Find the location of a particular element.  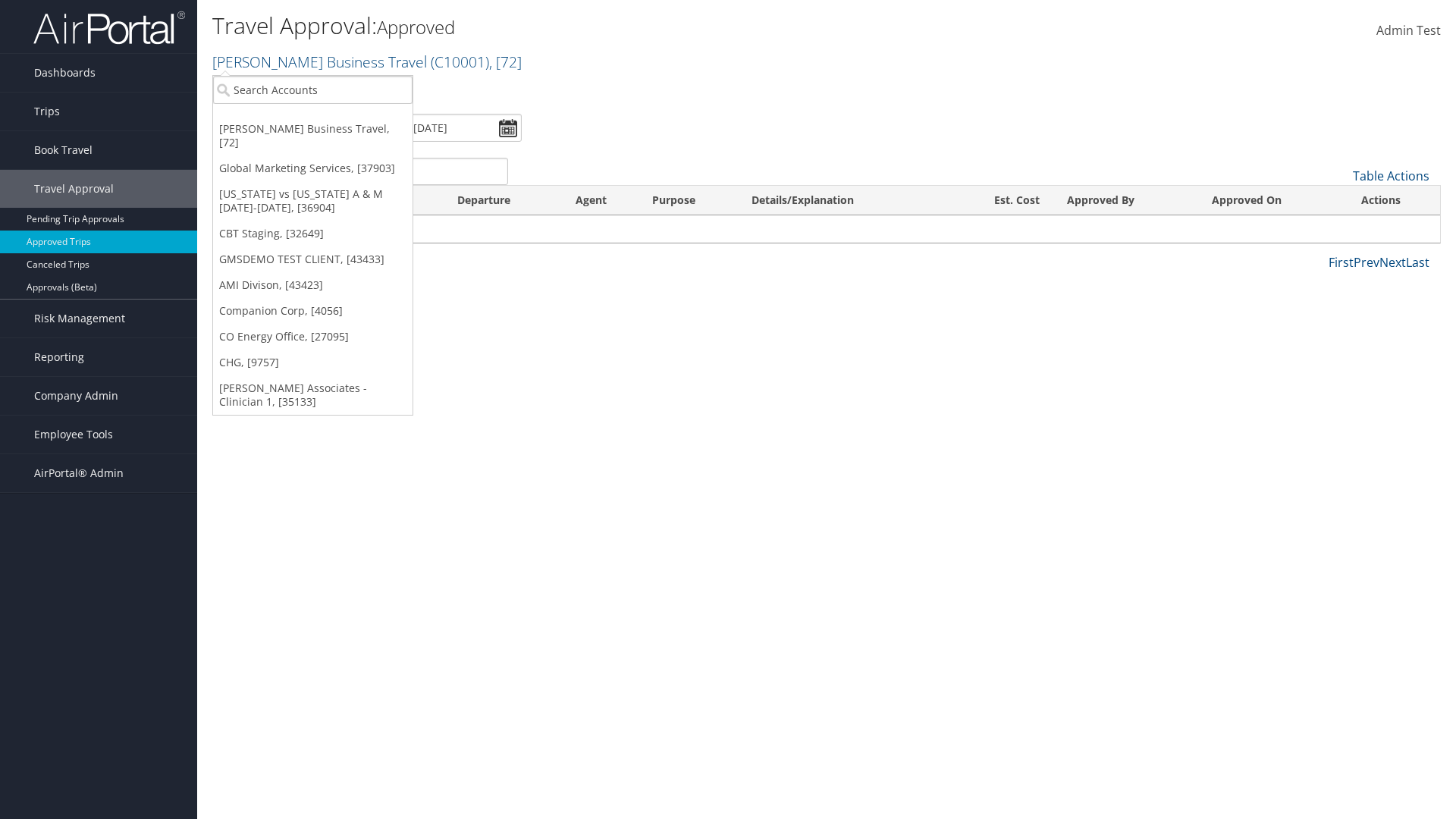

a: Next is located at coordinates (1392, 262).